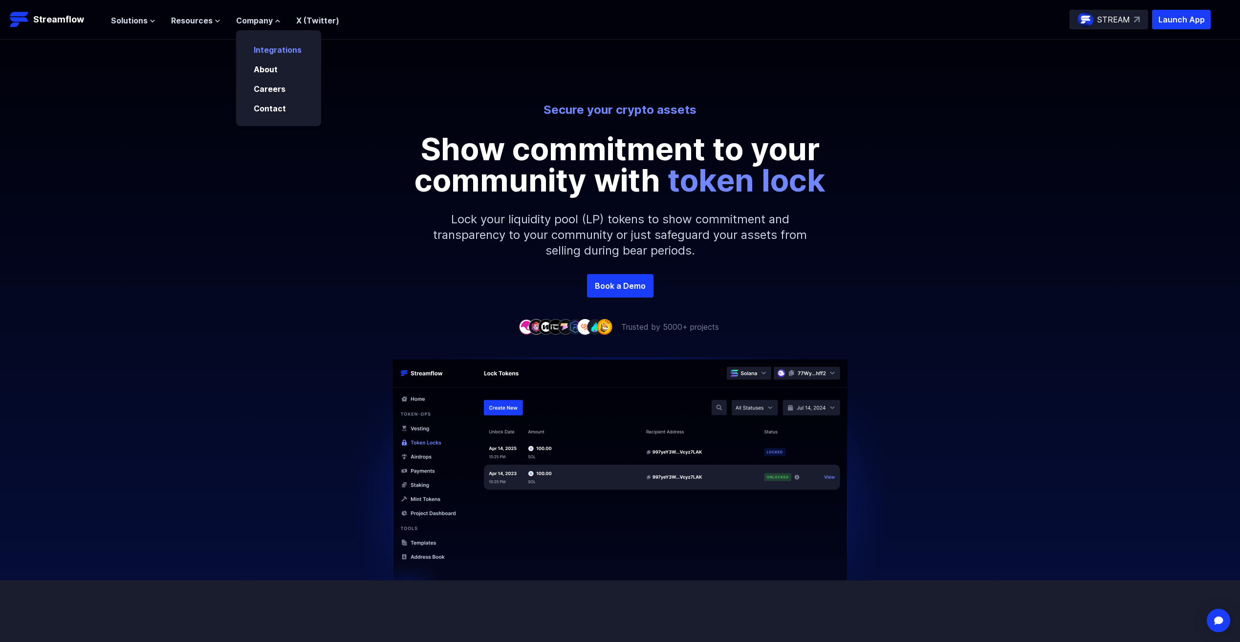  I want to click on img: company-6, so click(575, 326).